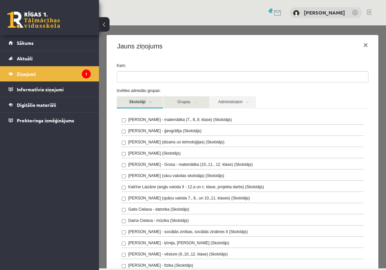 The image size is (386, 270). I want to click on h4: Jauns ziņojums, so click(41, 21).